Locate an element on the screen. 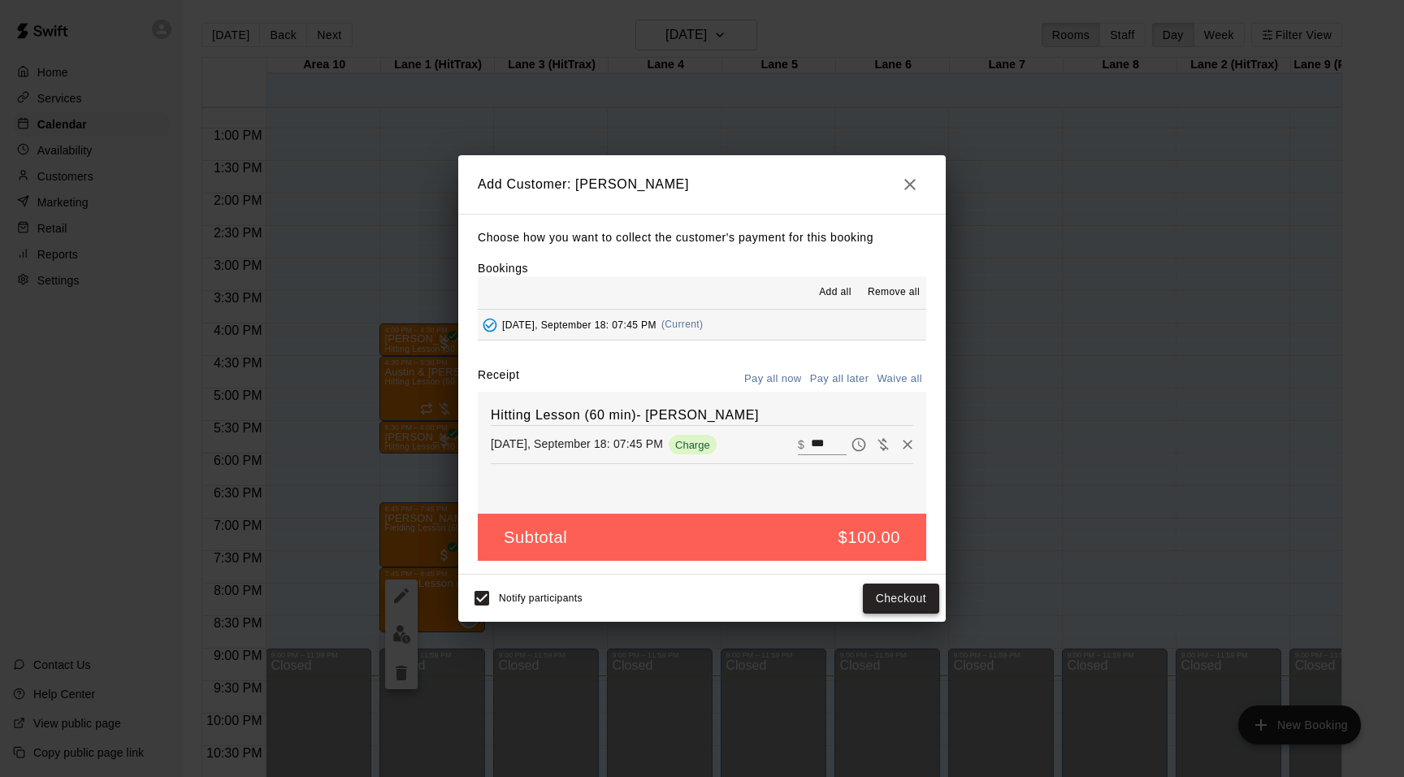 This screenshot has height=777, width=1404. button: Added - Collect Payment is located at coordinates (490, 325).